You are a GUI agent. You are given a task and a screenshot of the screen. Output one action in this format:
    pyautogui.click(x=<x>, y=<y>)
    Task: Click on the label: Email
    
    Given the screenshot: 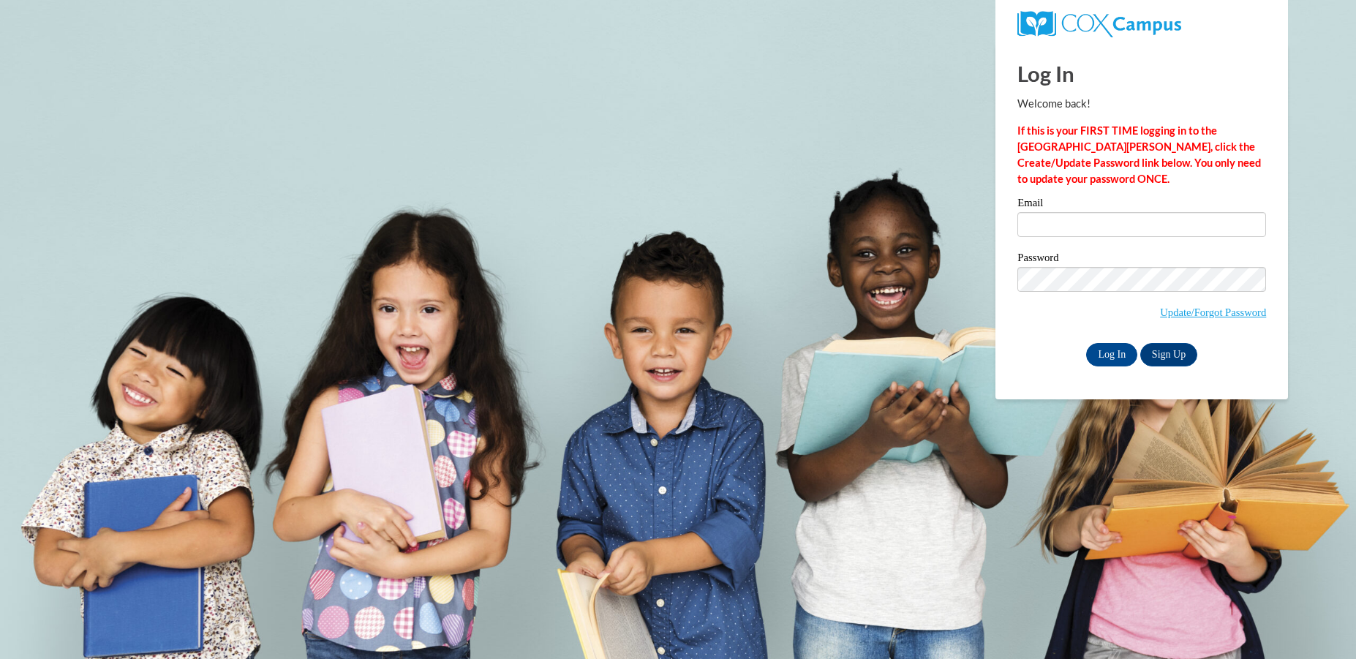 What is the action you would take?
    pyautogui.click(x=1142, y=205)
    